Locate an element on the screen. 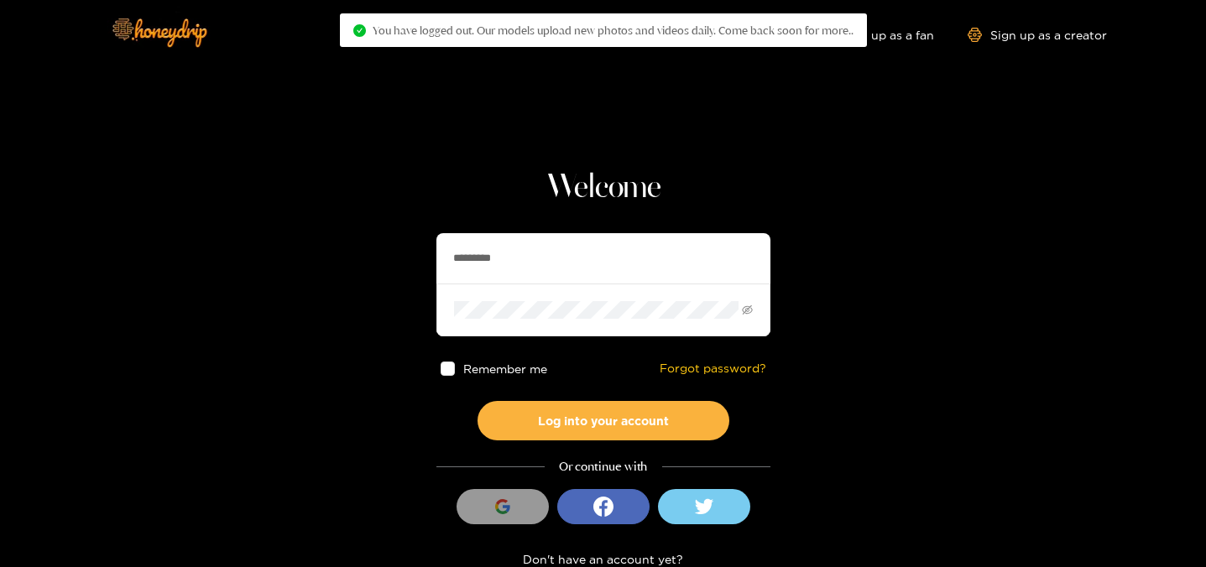 This screenshot has height=567, width=1206. a: Sign up as a fan is located at coordinates (876, 34).